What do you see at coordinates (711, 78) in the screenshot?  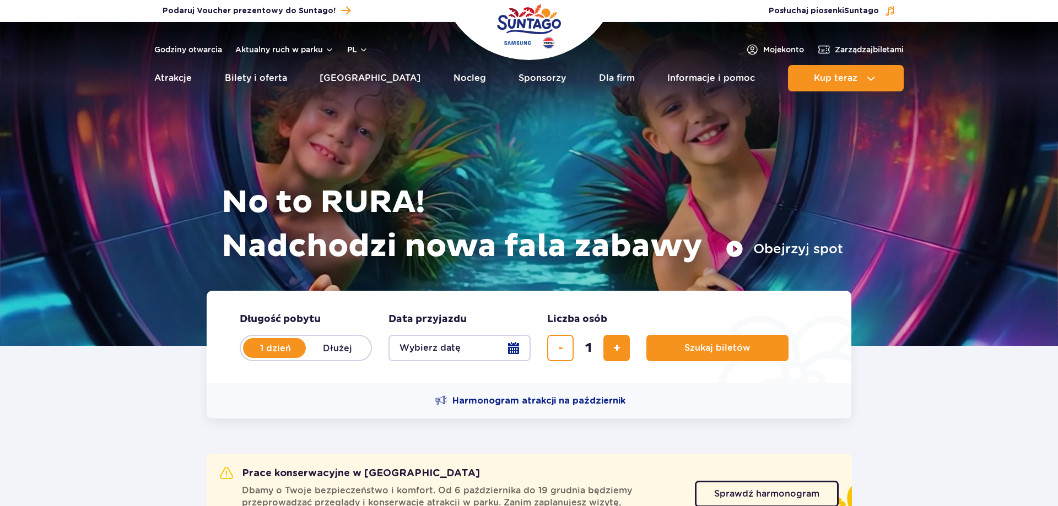 I see `a: Informacje i pomoc` at bounding box center [711, 78].